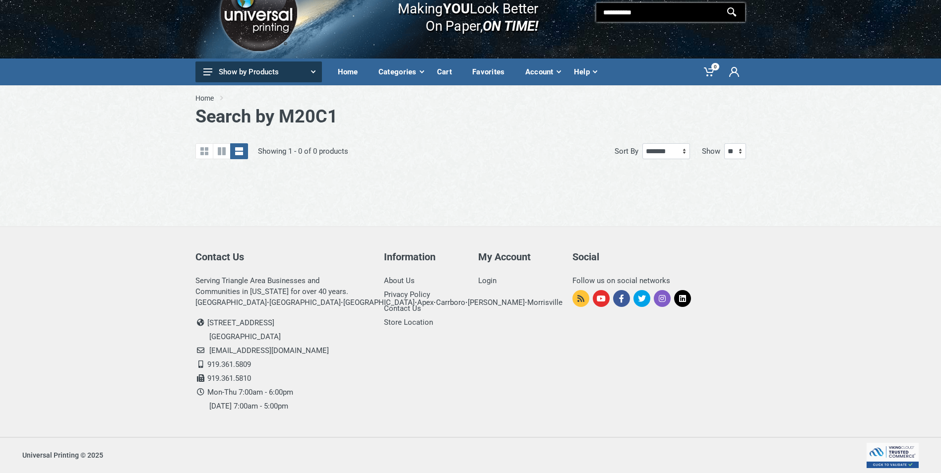 The image size is (941, 473). Describe the element at coordinates (282, 365) in the screenshot. I see `li: 919.361.5809` at that location.